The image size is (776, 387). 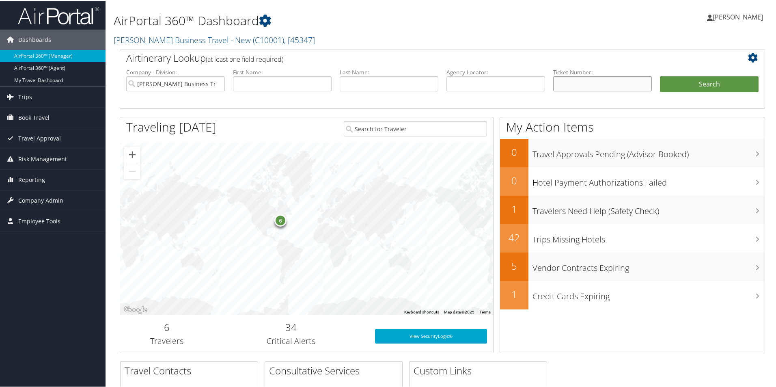 What do you see at coordinates (25, 96) in the screenshot?
I see `span: Trips` at bounding box center [25, 96].